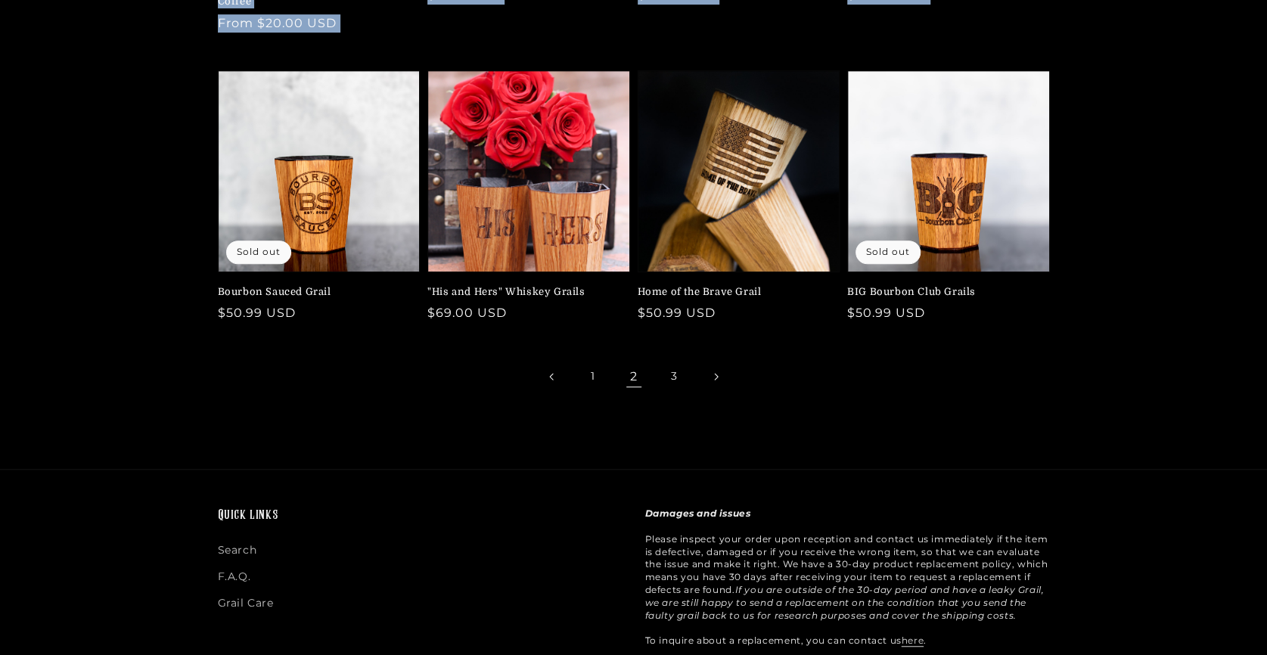  Describe the element at coordinates (315, 292) in the screenshot. I see `a: Bourbon Sauced Grail` at that location.